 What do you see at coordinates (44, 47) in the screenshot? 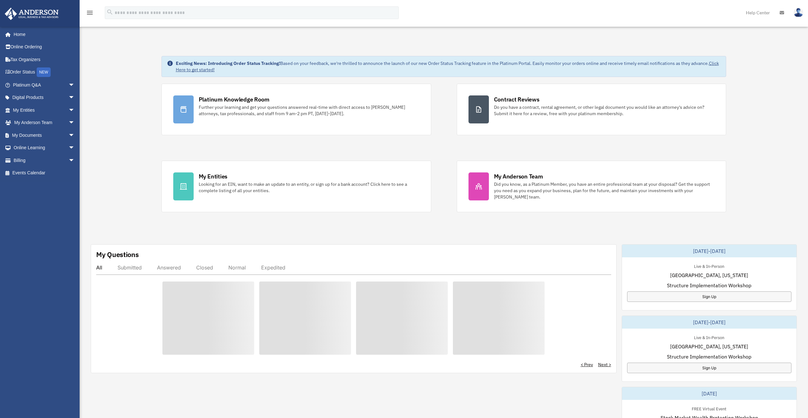
I see `a: Online Ordering` at bounding box center [44, 47].